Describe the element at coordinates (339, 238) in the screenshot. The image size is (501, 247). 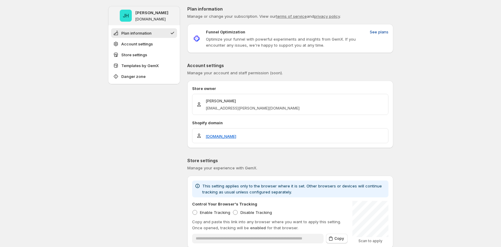
I see `span: Copy` at that location.